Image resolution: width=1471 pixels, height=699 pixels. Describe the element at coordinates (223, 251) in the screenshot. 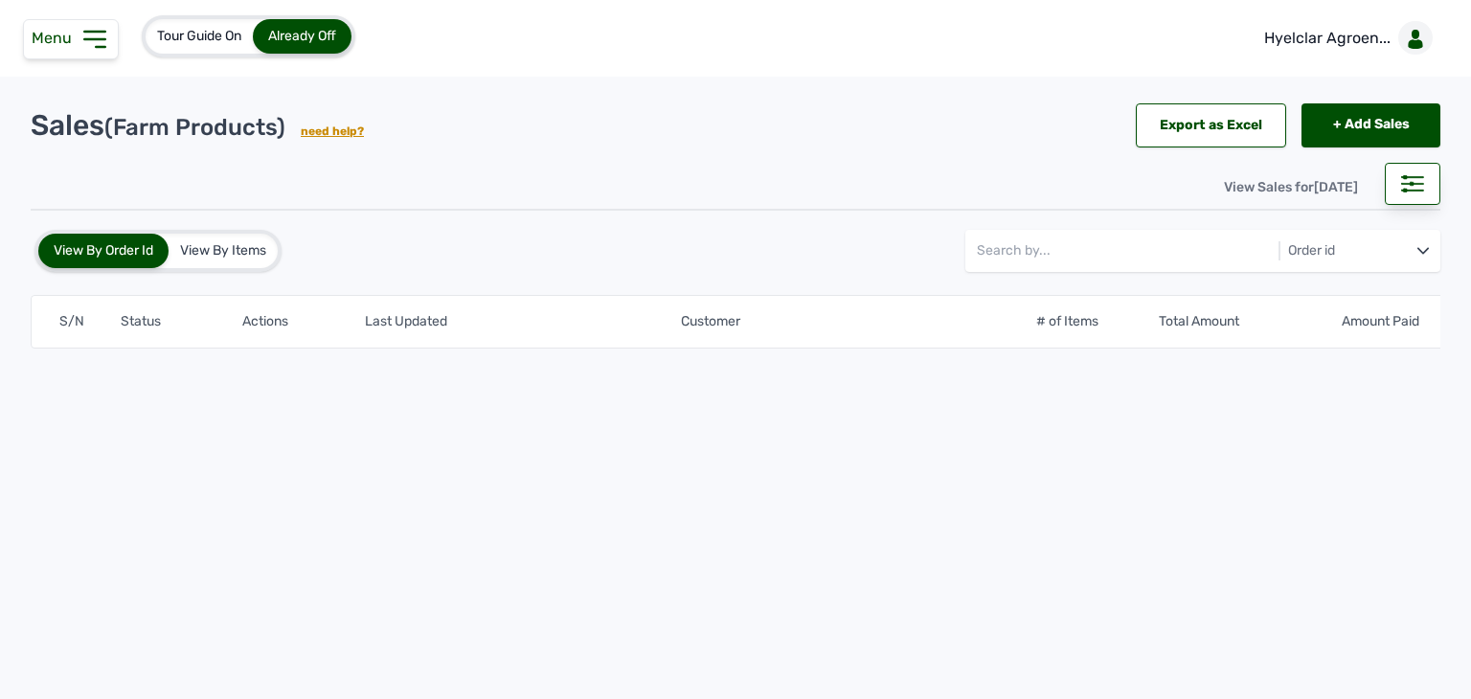

I see `div: View By Items` at that location.